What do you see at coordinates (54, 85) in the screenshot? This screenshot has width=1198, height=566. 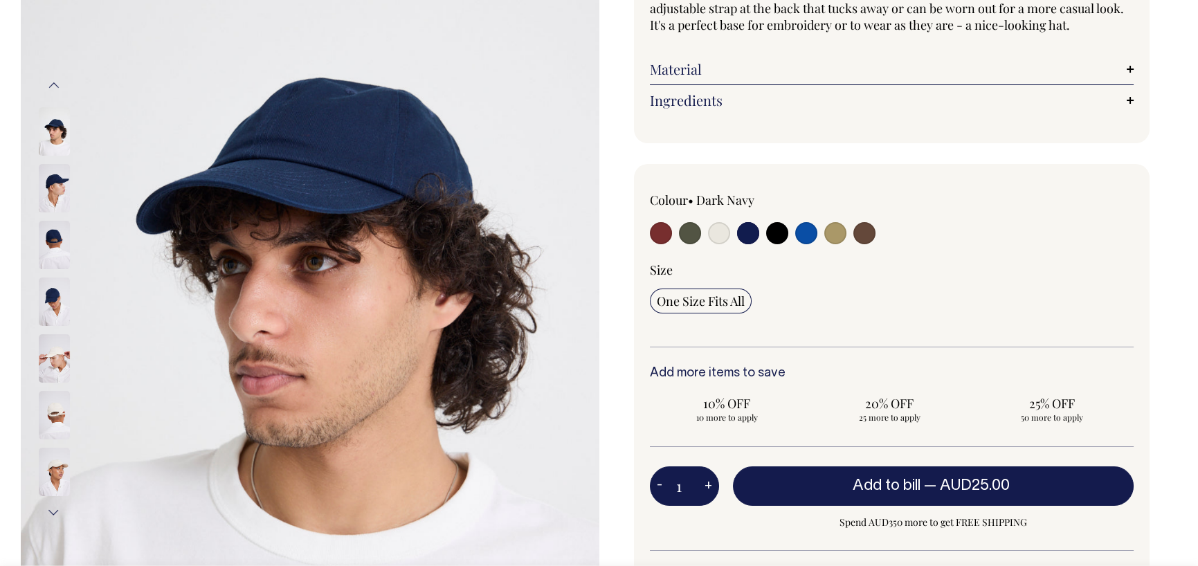 I see `button: Previous` at bounding box center [54, 85].